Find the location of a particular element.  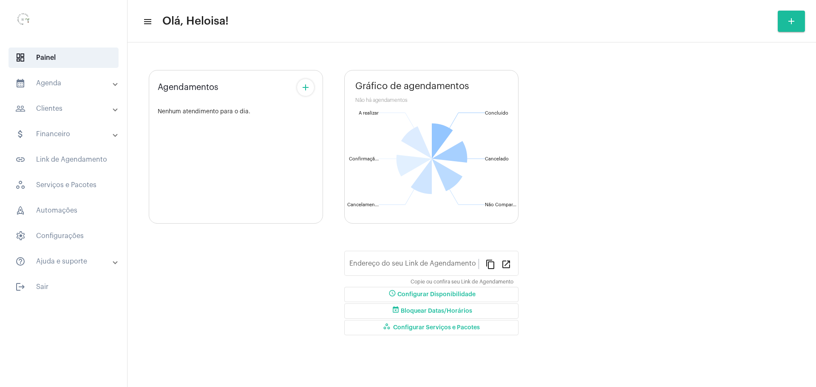

text: Cancelado is located at coordinates (497, 159).